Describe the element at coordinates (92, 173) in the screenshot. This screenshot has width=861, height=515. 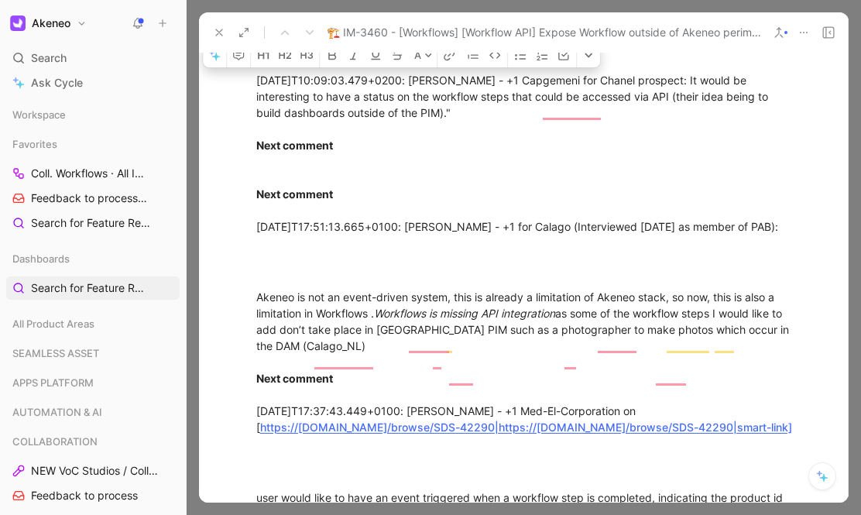
I see `span: Coll. Workflows · All IMs` at that location.